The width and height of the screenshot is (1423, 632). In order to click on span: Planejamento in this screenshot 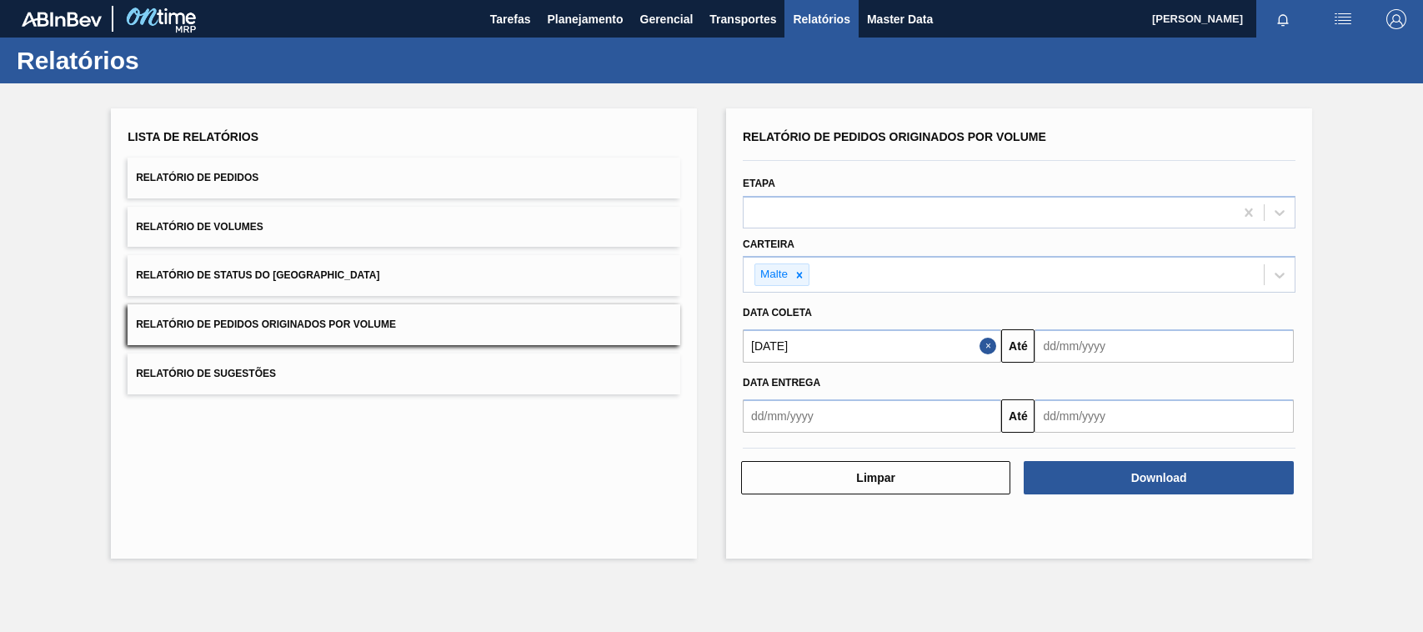, I will do `click(584, 19)`.